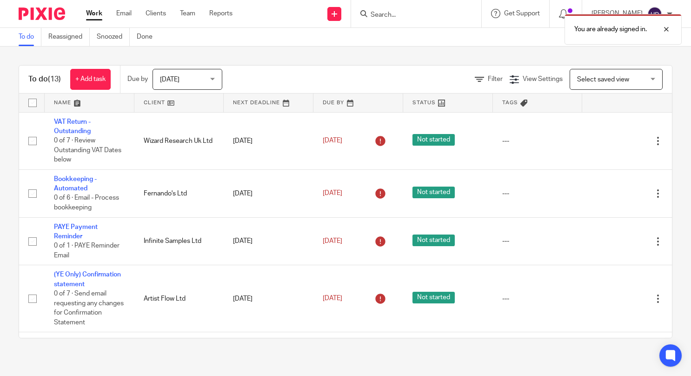 The width and height of the screenshot is (691, 376). I want to click on a: + Add task, so click(90, 79).